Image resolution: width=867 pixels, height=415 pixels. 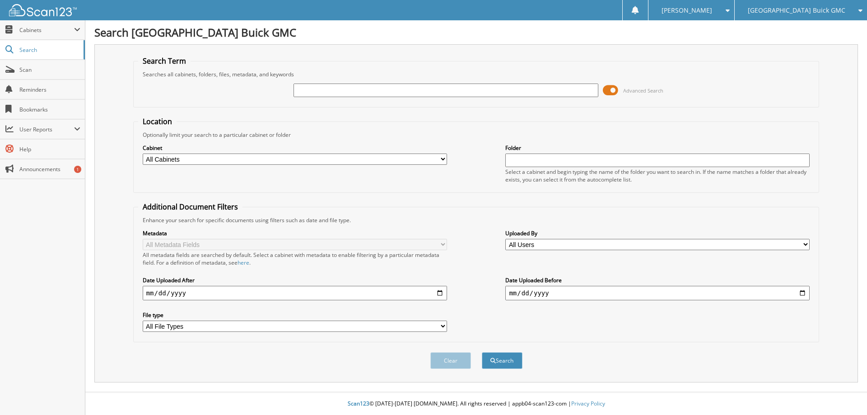 What do you see at coordinates (157, 121) in the screenshot?
I see `legend: Location` at bounding box center [157, 121].